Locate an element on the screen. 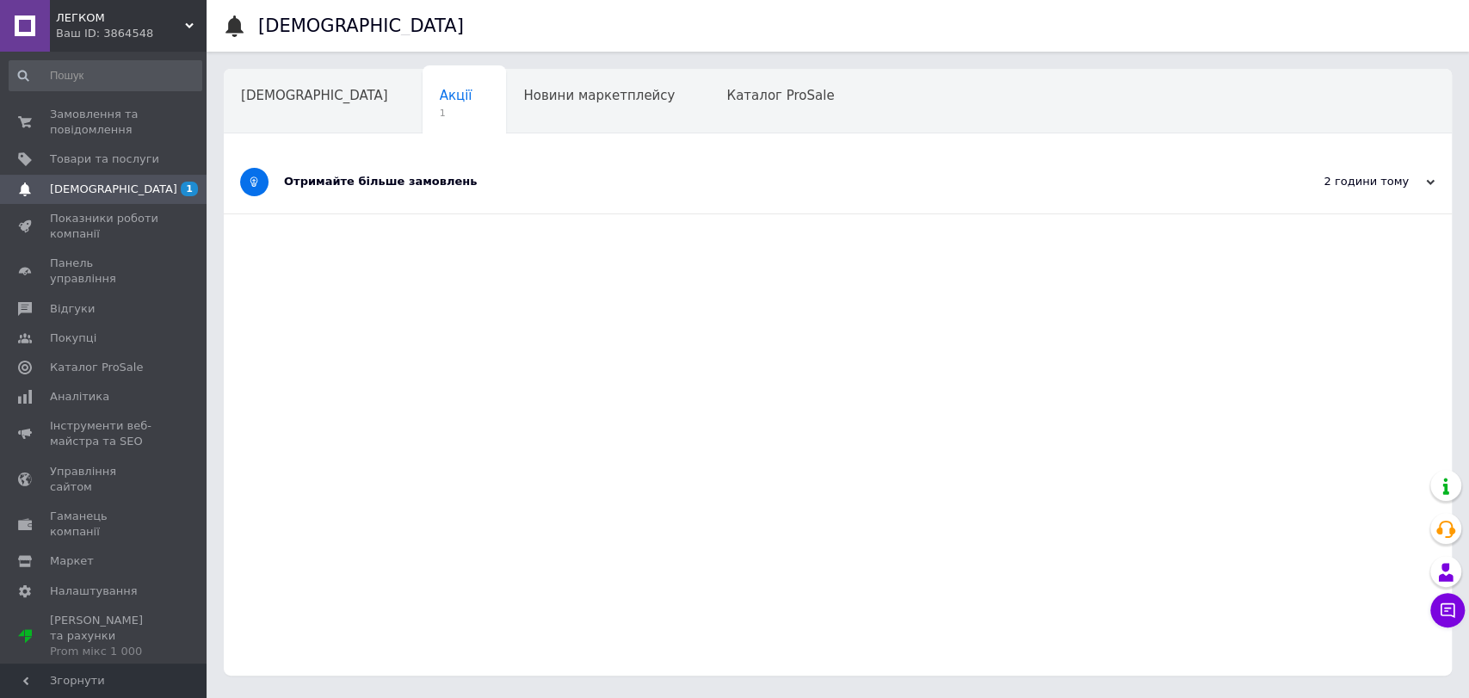 This screenshot has width=1469, height=698. span: Покупці is located at coordinates (73, 338).